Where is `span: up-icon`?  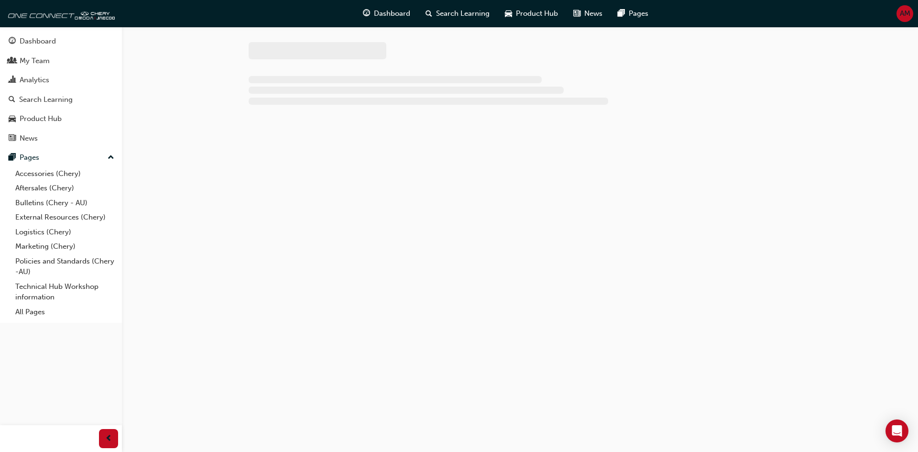 span: up-icon is located at coordinates (111, 158).